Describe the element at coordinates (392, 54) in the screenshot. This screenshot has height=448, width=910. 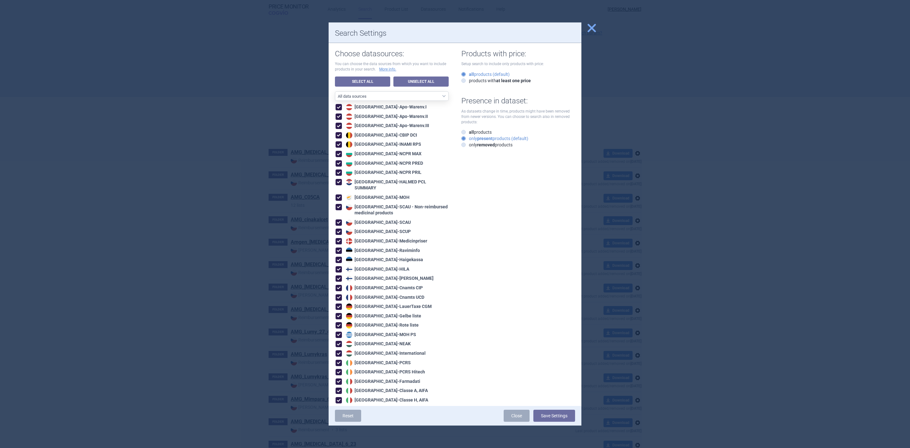
I see `h1: Choose datasources:` at that location.